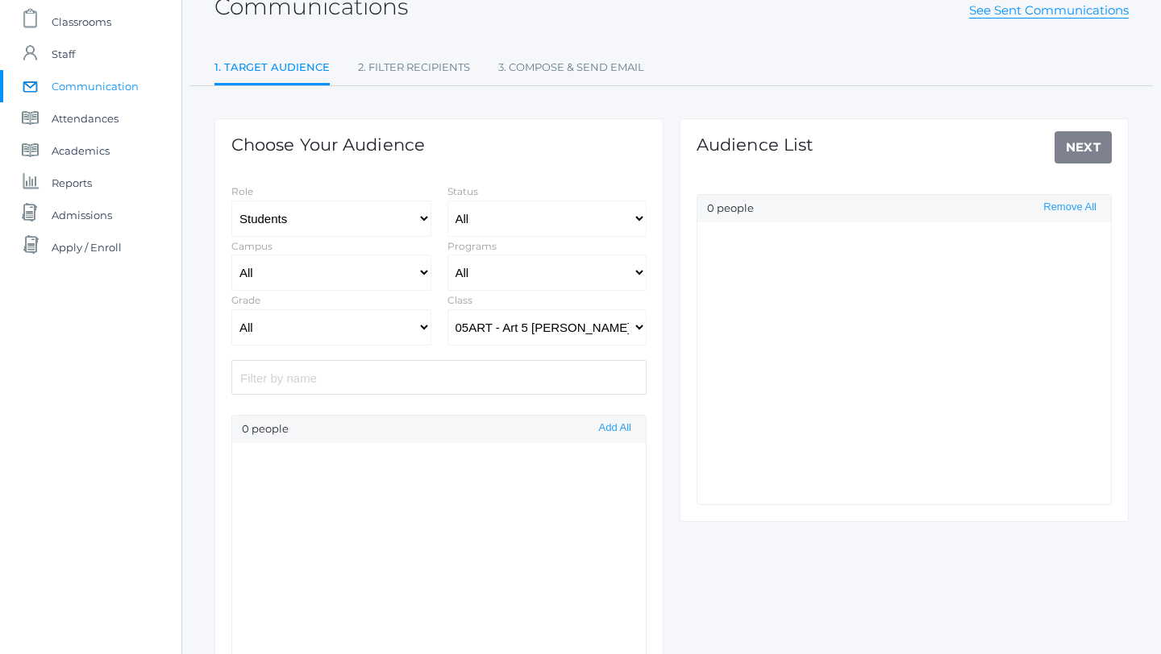 The height and width of the screenshot is (654, 1161). What do you see at coordinates (251, 246) in the screenshot?
I see `label: Campus` at bounding box center [251, 246].